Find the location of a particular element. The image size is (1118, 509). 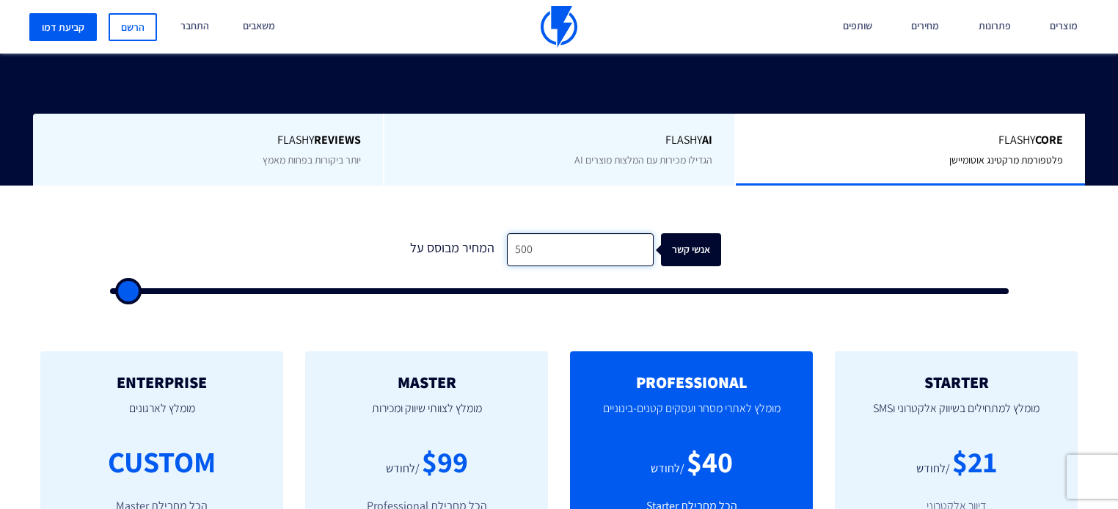

p: מומלץ לאתרי מסחר ועסקים קטנים-בינוניים is located at coordinates (691, 416).